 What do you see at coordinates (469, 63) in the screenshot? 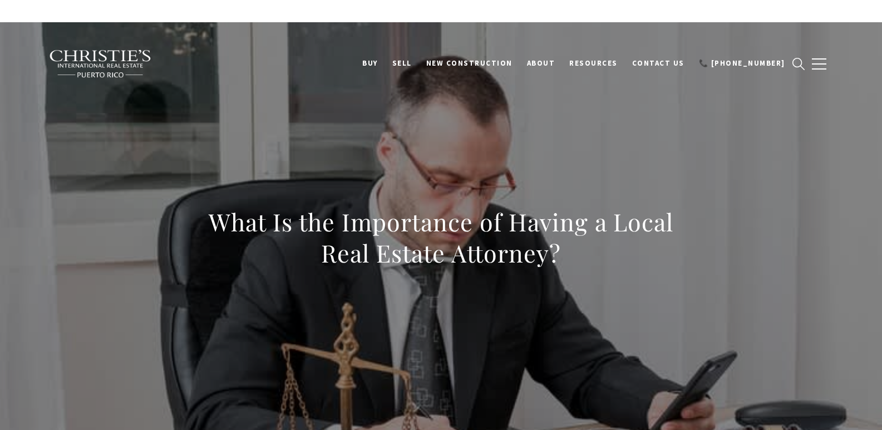
I see `a: New Construction` at bounding box center [469, 63].